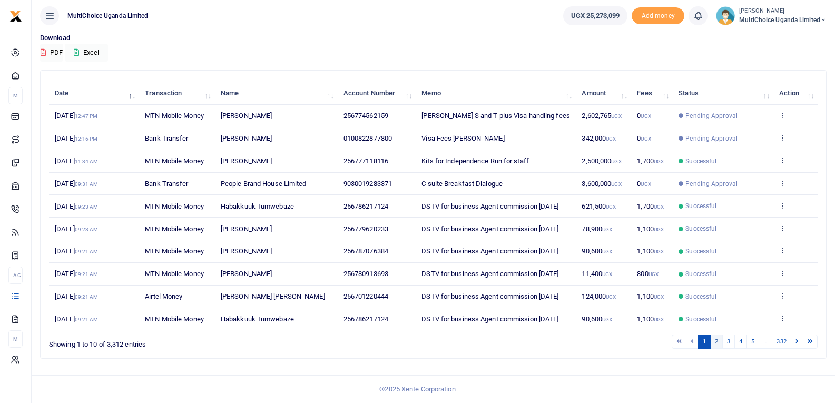 The width and height of the screenshot is (835, 403). What do you see at coordinates (658, 15) in the screenshot?
I see `a: Add money` at bounding box center [658, 15].